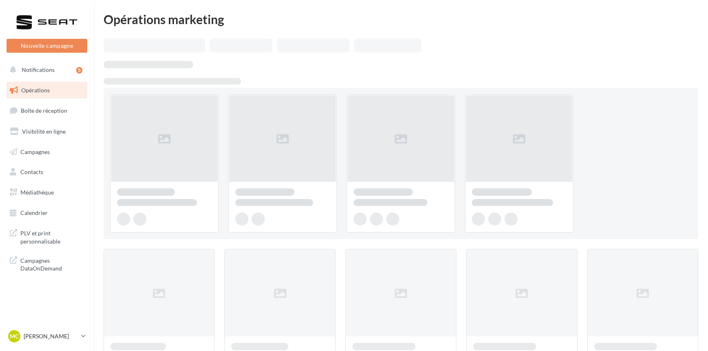 Image resolution: width=708 pixels, height=351 pixels. I want to click on span: MC, so click(14, 336).